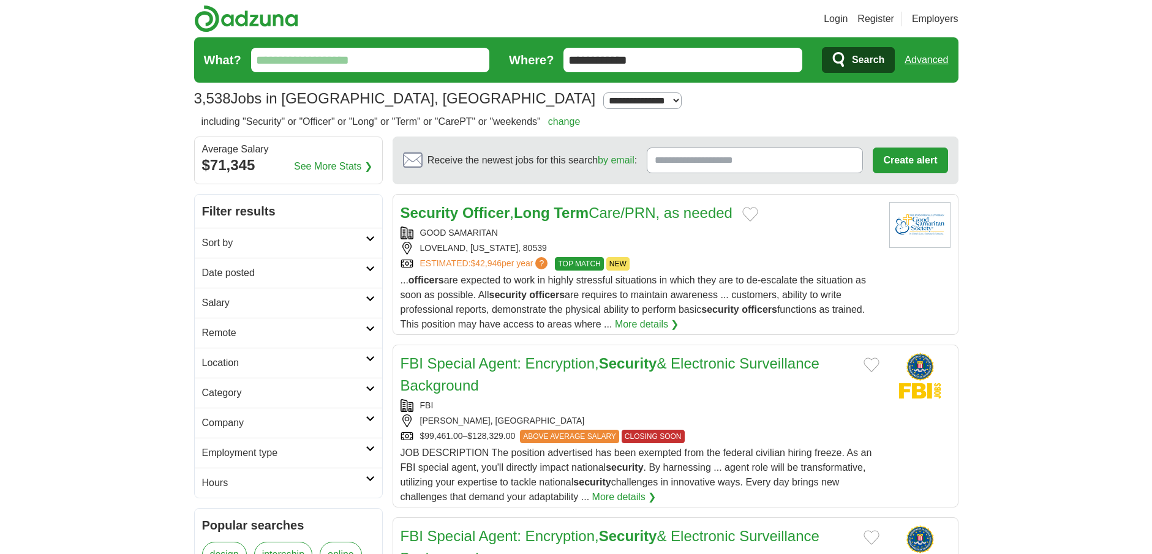  What do you see at coordinates (289, 526) in the screenshot?
I see `h2: Popular searches` at bounding box center [289, 526].